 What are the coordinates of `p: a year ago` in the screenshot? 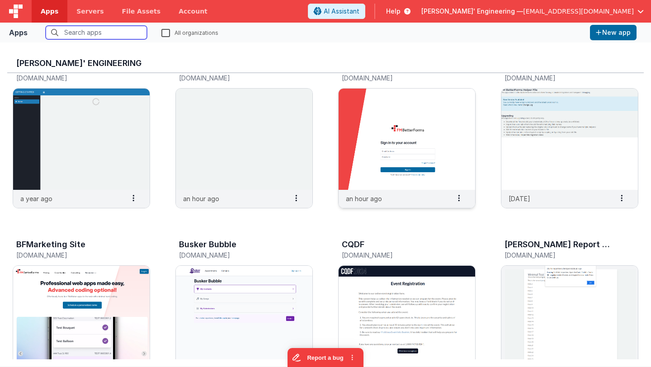 It's located at (36, 198).